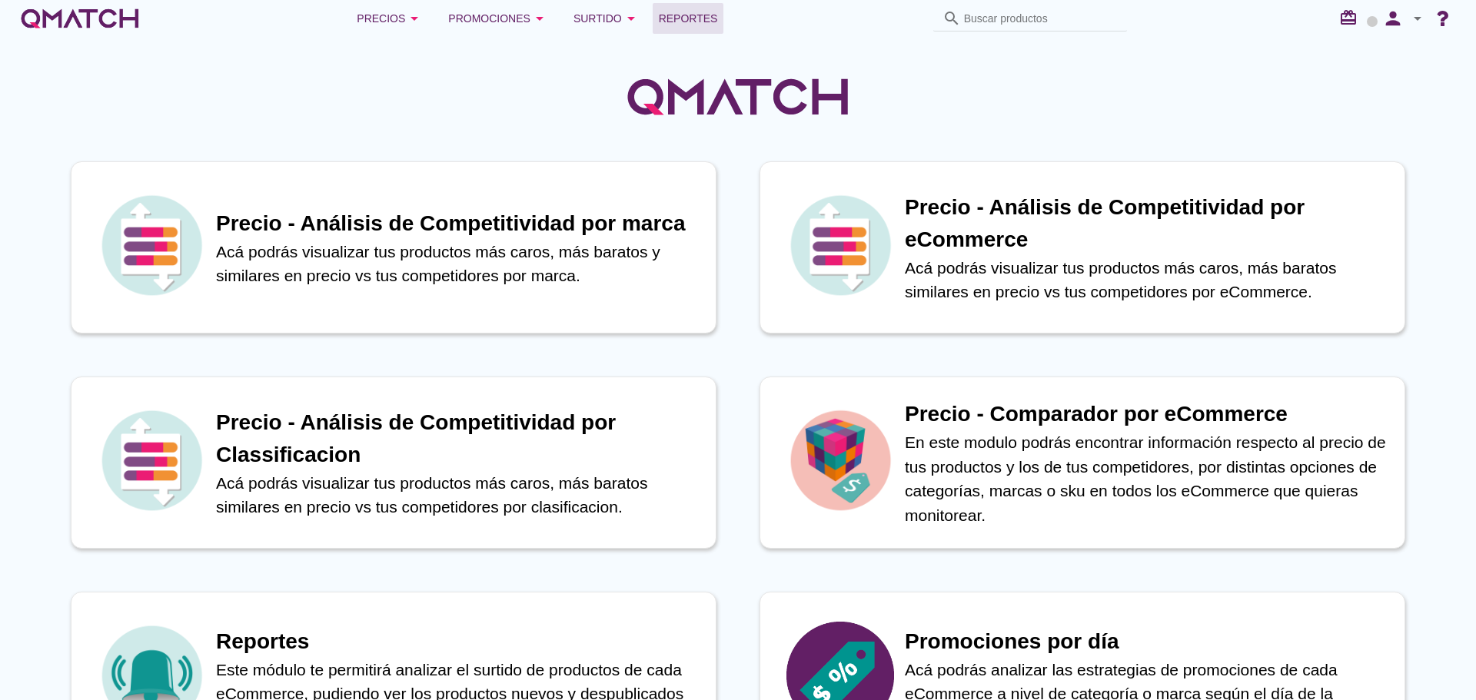  Describe the element at coordinates (1393, 18) in the screenshot. I see `i: person` at that location.